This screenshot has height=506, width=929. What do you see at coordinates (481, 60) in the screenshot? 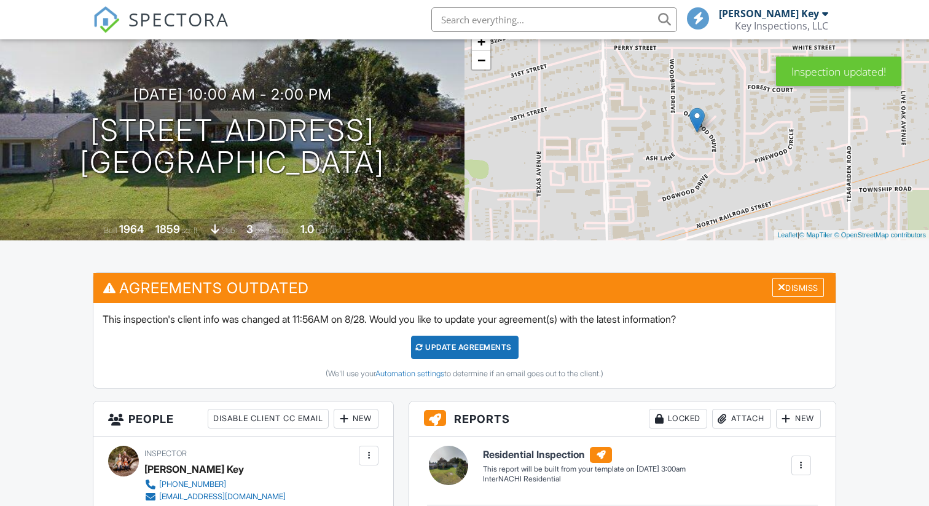
I see `a: Zoom out` at bounding box center [481, 60].